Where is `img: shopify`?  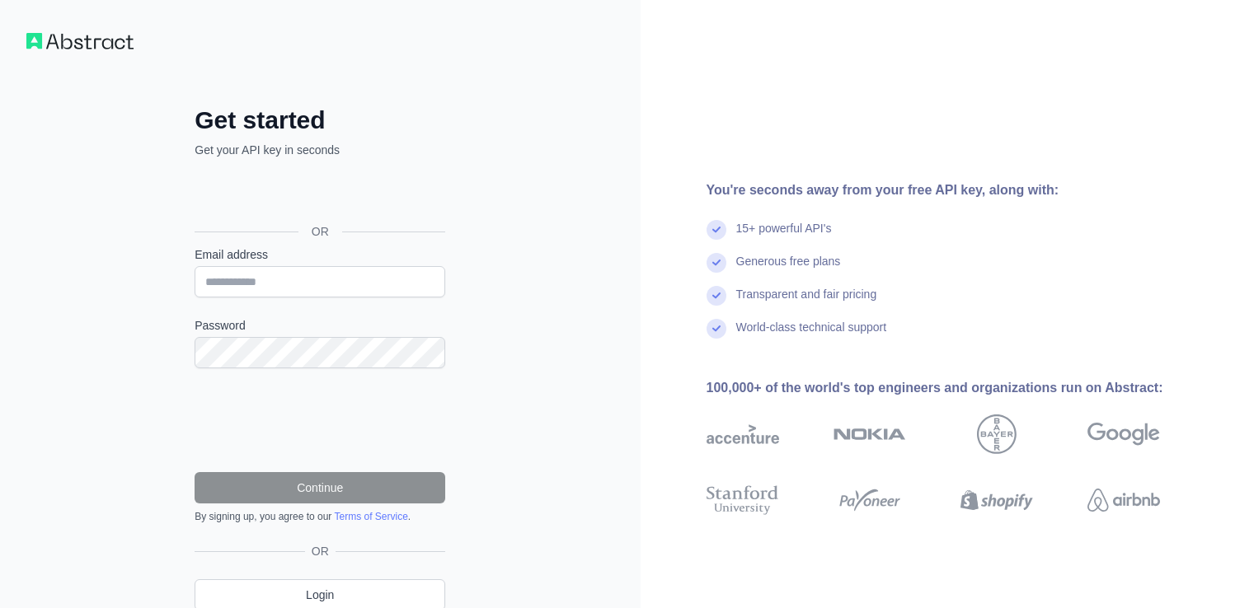 img: shopify is located at coordinates (997, 500).